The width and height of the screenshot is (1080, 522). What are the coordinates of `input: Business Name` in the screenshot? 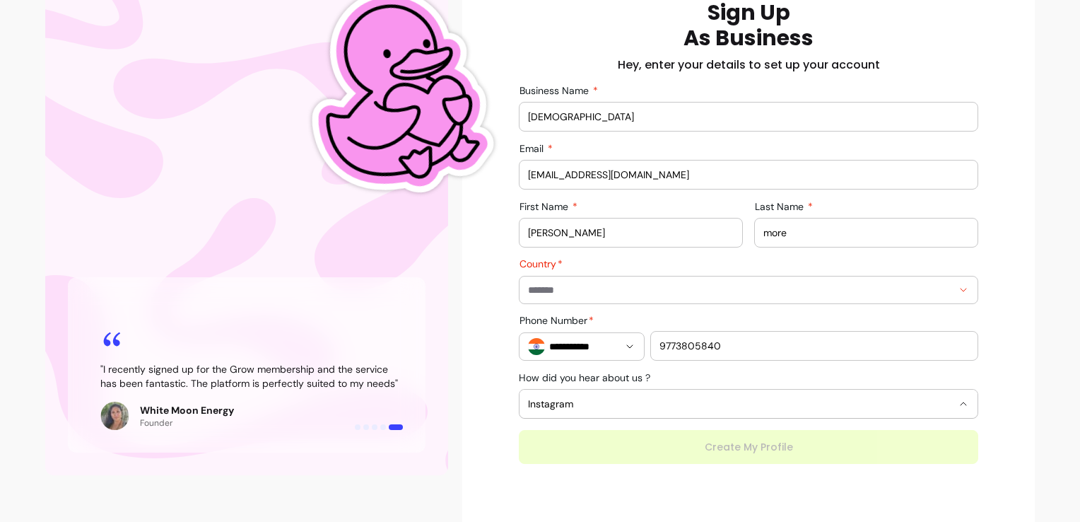 It's located at (749, 117).